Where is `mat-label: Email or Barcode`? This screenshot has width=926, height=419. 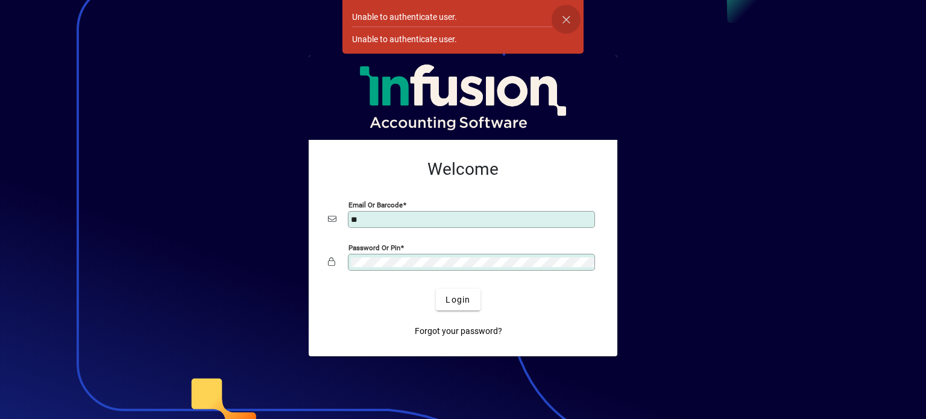 mat-label: Email or Barcode is located at coordinates (375, 205).